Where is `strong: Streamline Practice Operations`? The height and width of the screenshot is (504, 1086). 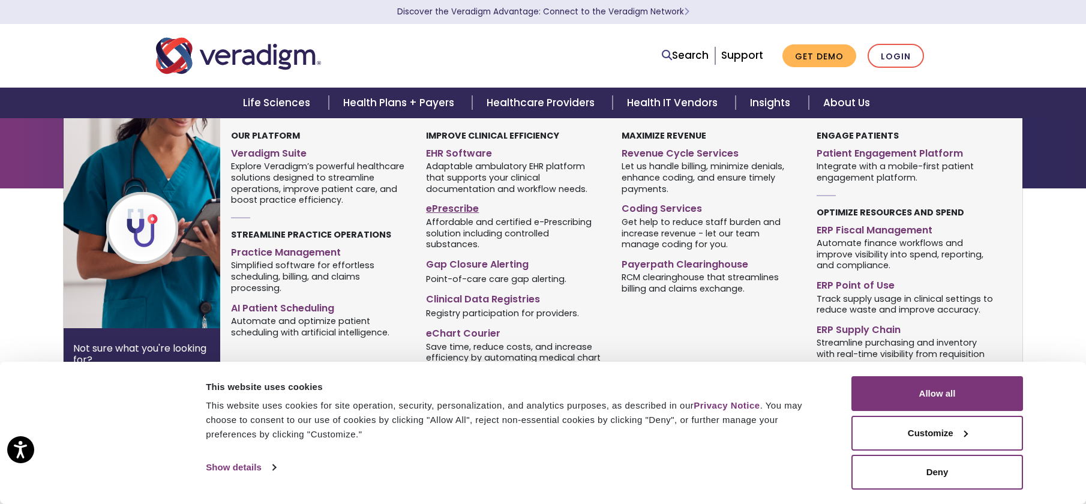
strong: Streamline Practice Operations is located at coordinates (311, 235).